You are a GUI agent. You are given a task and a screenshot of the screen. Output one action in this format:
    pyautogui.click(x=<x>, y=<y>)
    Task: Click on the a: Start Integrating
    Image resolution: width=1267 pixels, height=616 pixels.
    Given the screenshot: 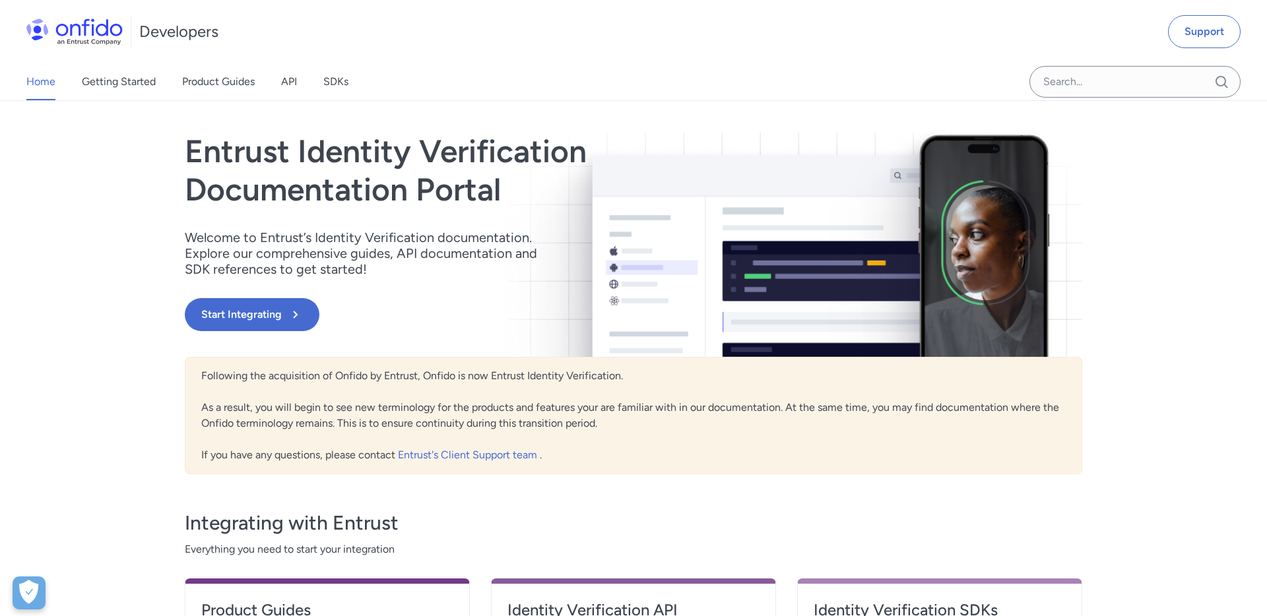 What is the action you would take?
    pyautogui.click(x=499, y=315)
    